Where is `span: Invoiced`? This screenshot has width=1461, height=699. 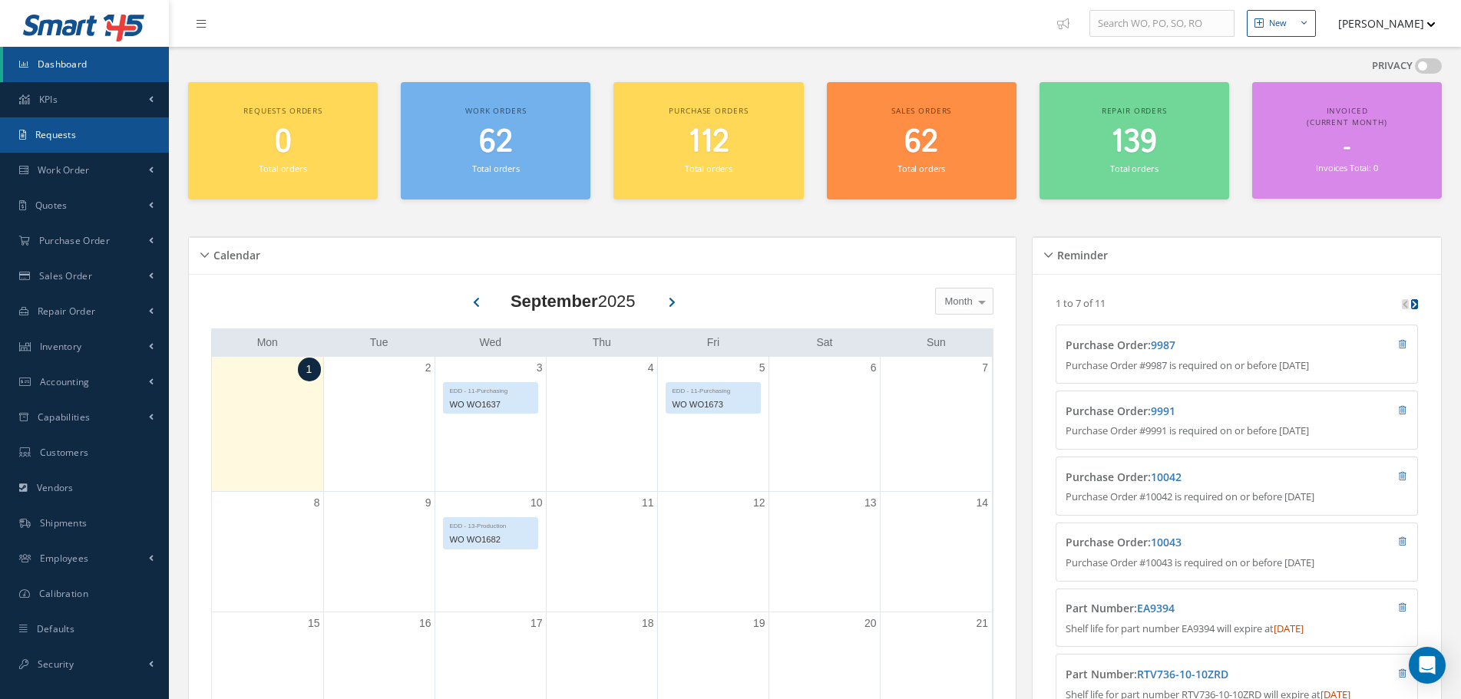 span: Invoiced is located at coordinates (1347, 111).